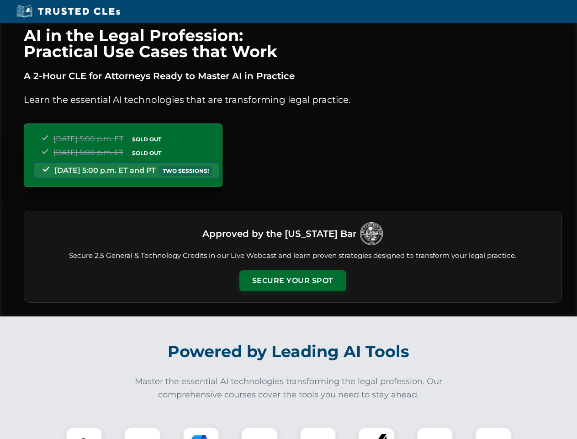  Describe the element at coordinates (289, 351) in the screenshot. I see `h2: Powered by Leading AI Tools` at that location.